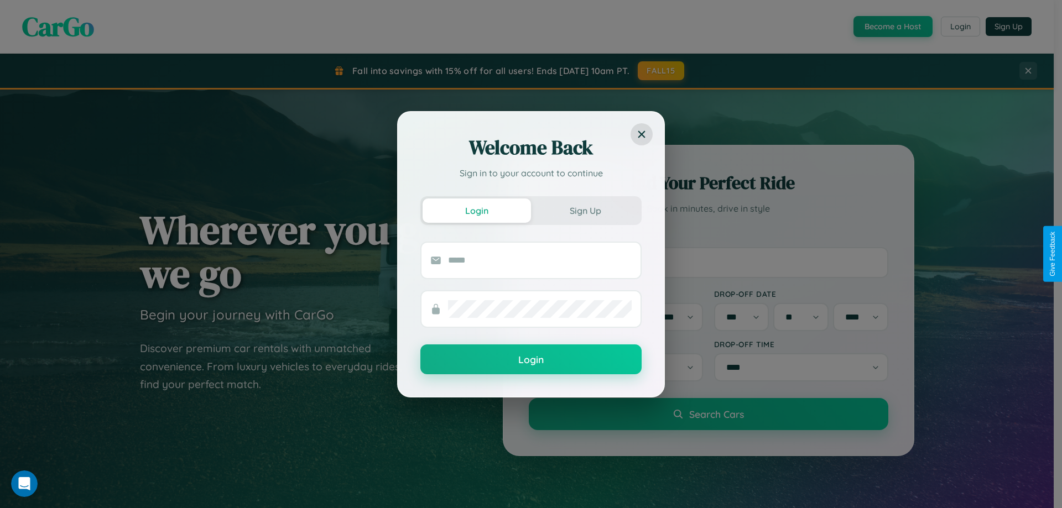 This screenshot has width=1062, height=508. I want to click on button: Sign Up, so click(585, 211).